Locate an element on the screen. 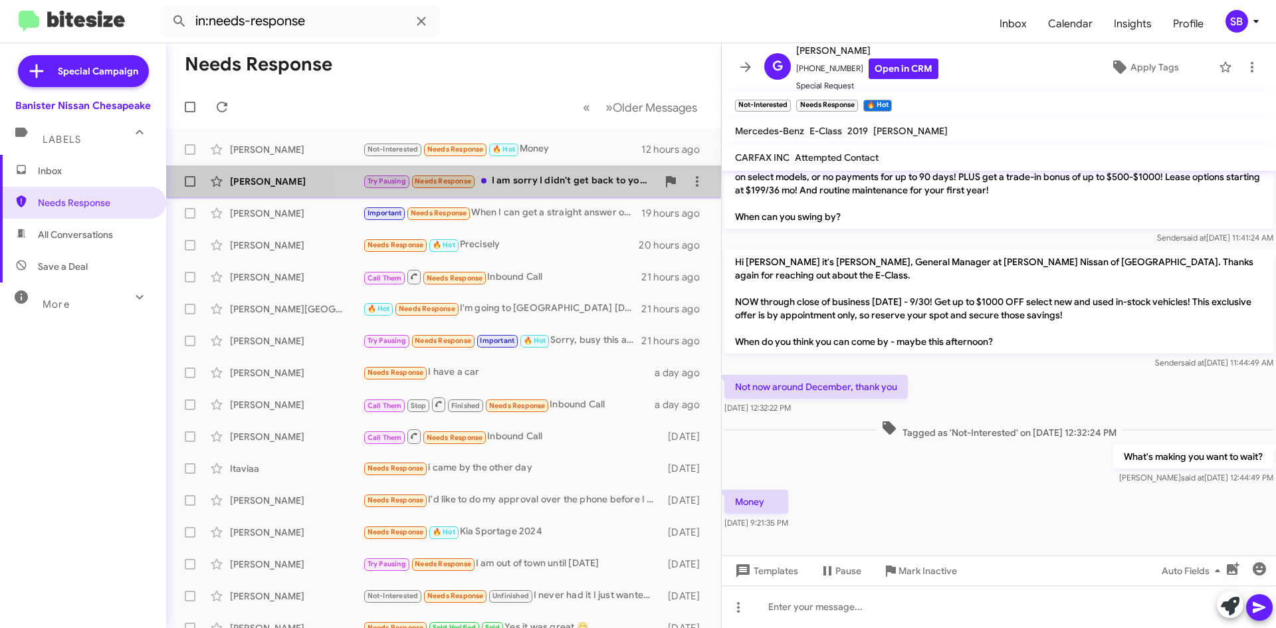 Image resolution: width=1276 pixels, height=628 pixels. a: Special Campaign is located at coordinates (83, 71).